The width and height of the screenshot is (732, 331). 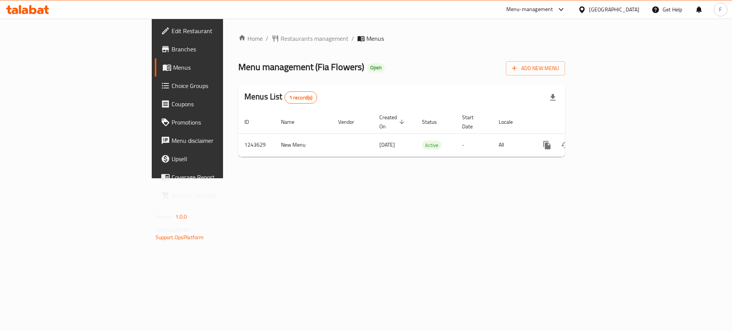 What do you see at coordinates (575, 122) in the screenshot?
I see `th: Actions` at bounding box center [575, 122].